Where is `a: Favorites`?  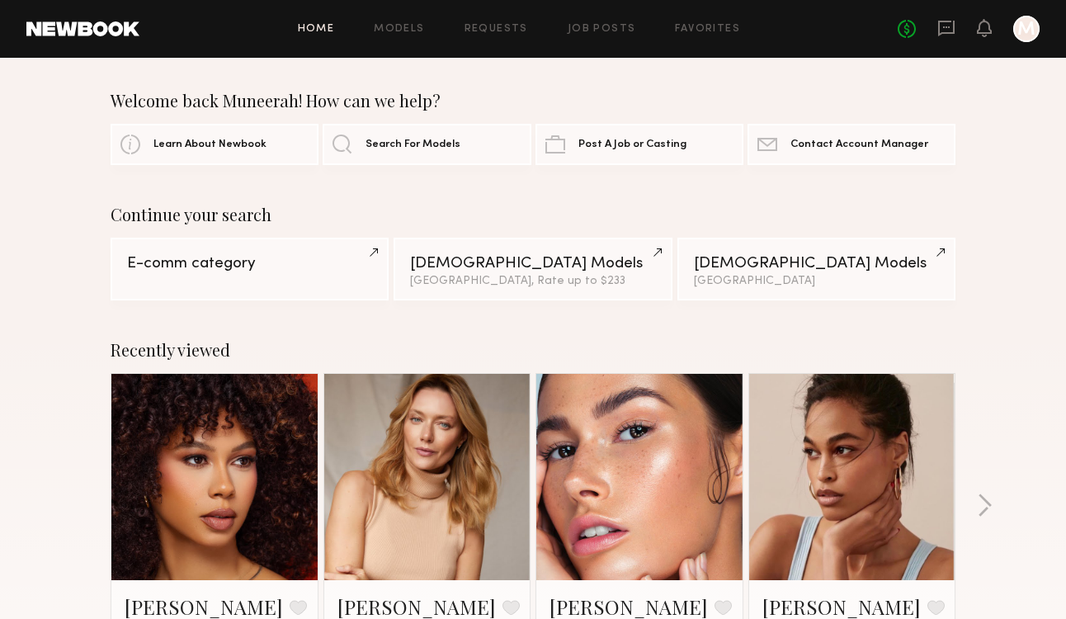
a: Favorites is located at coordinates (707, 29).